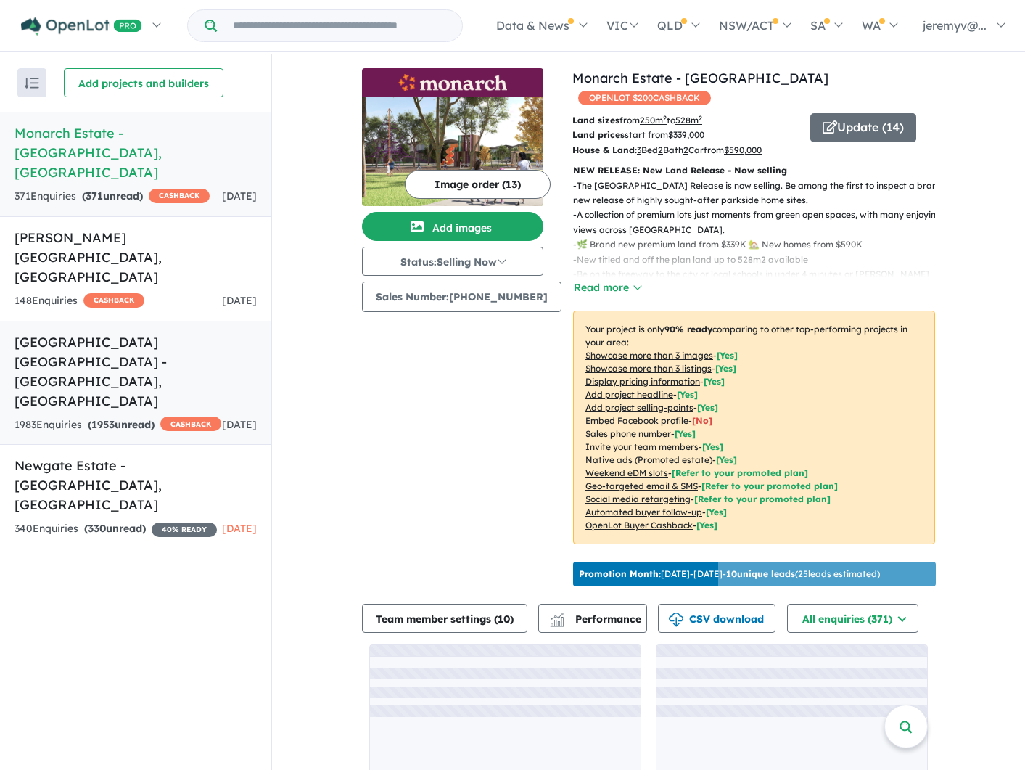 This screenshot has width=1025, height=770. What do you see at coordinates (629, 394) in the screenshot?
I see `u: Add project headline` at bounding box center [629, 394].